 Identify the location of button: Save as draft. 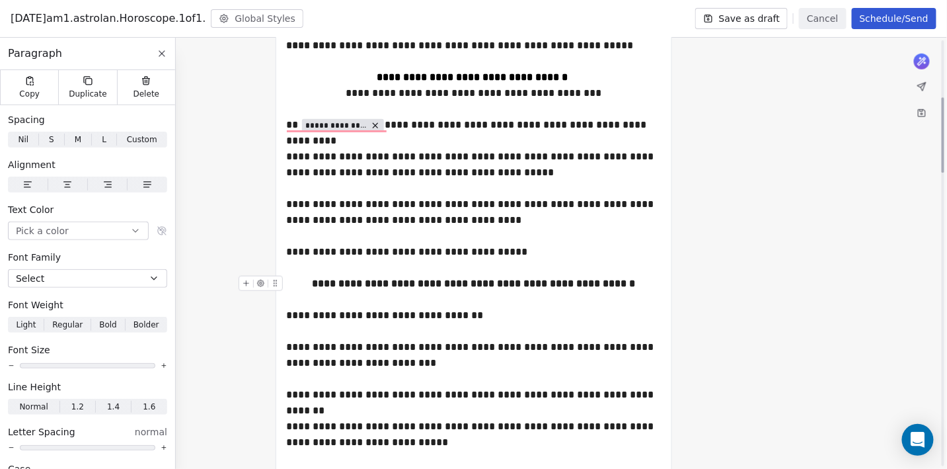
(742, 19).